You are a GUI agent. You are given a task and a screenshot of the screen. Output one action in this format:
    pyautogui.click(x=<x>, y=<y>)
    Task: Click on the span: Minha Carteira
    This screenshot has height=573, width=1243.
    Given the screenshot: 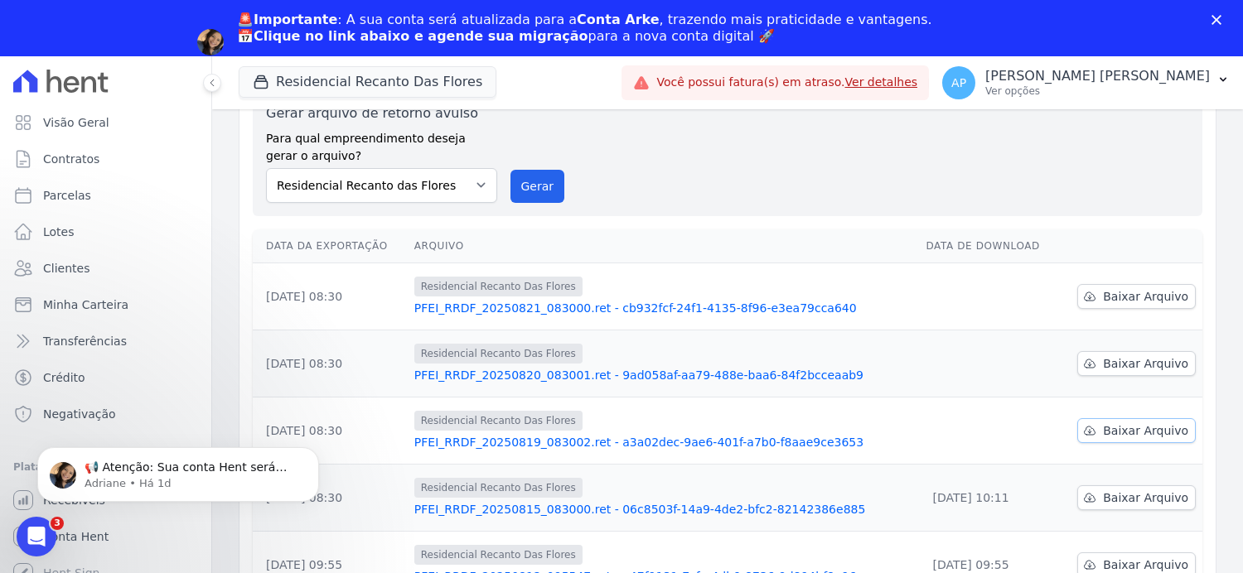 What is the action you would take?
    pyautogui.click(x=85, y=305)
    